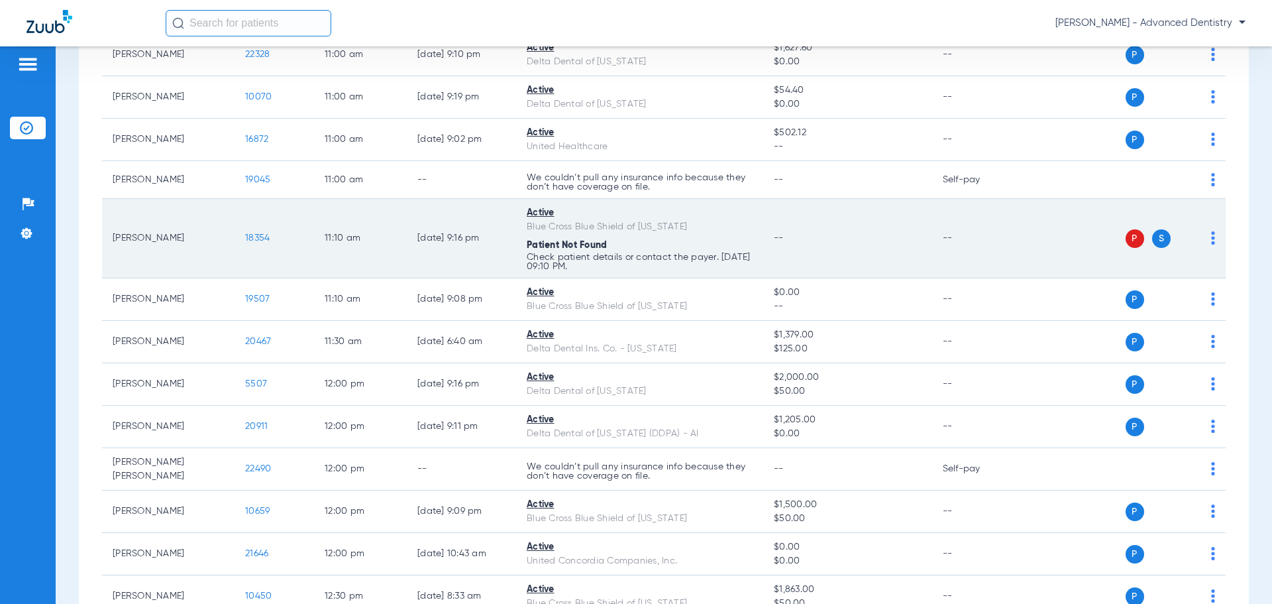  I want to click on span: $1,627.60, so click(848, 48).